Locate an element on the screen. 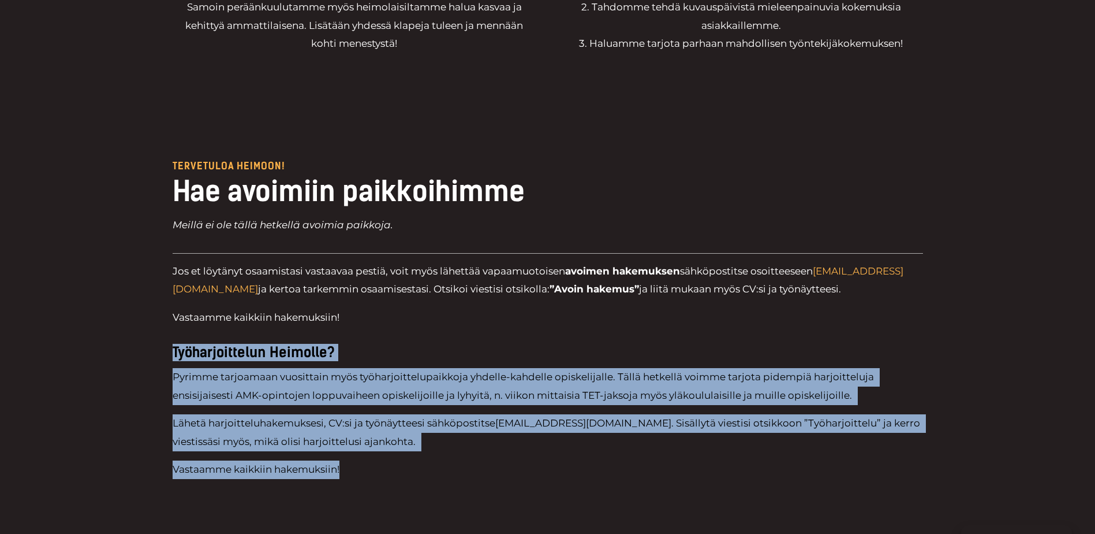  strong: ”Avoin hakemus” is located at coordinates (594, 289).